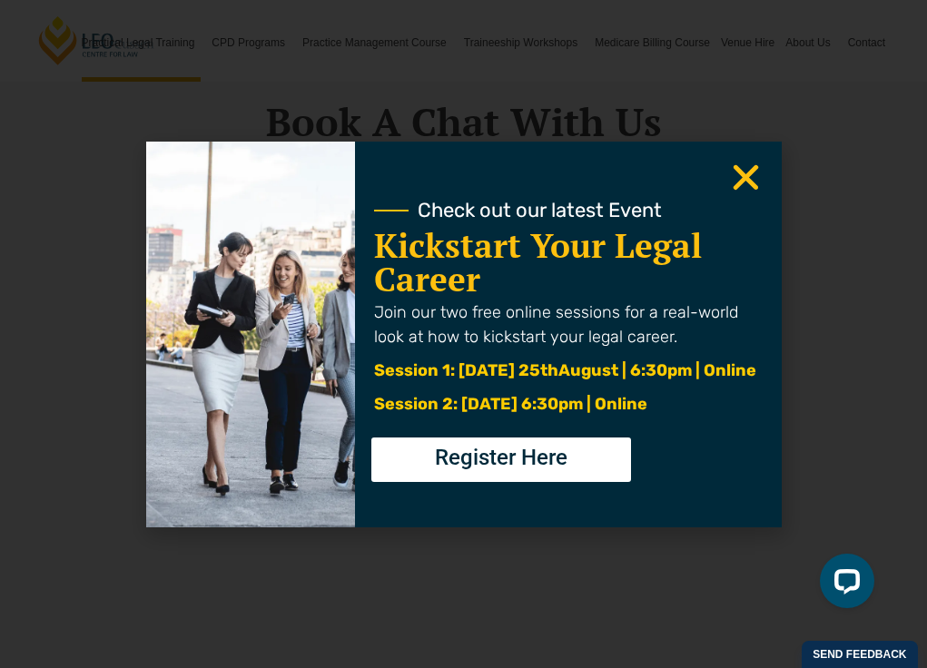  Describe the element at coordinates (501, 460) in the screenshot. I see `a: Register Here` at that location.